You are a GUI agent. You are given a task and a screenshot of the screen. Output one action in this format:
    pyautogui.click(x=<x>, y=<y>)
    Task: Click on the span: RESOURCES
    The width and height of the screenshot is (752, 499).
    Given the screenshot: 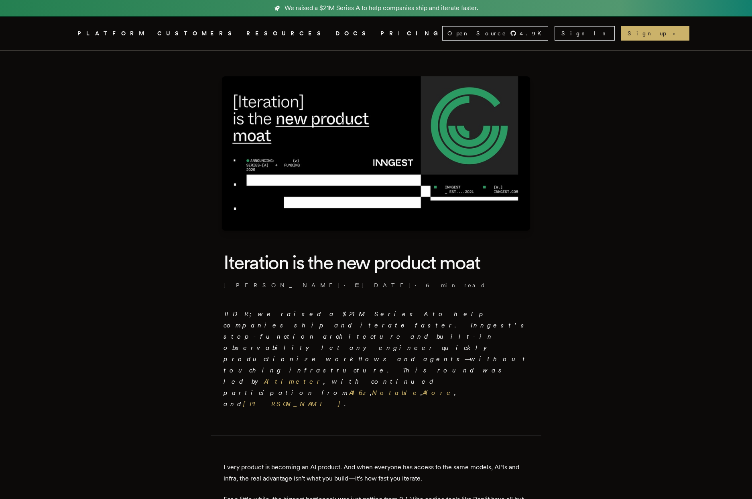 What is the action you would take?
    pyautogui.click(x=286, y=33)
    